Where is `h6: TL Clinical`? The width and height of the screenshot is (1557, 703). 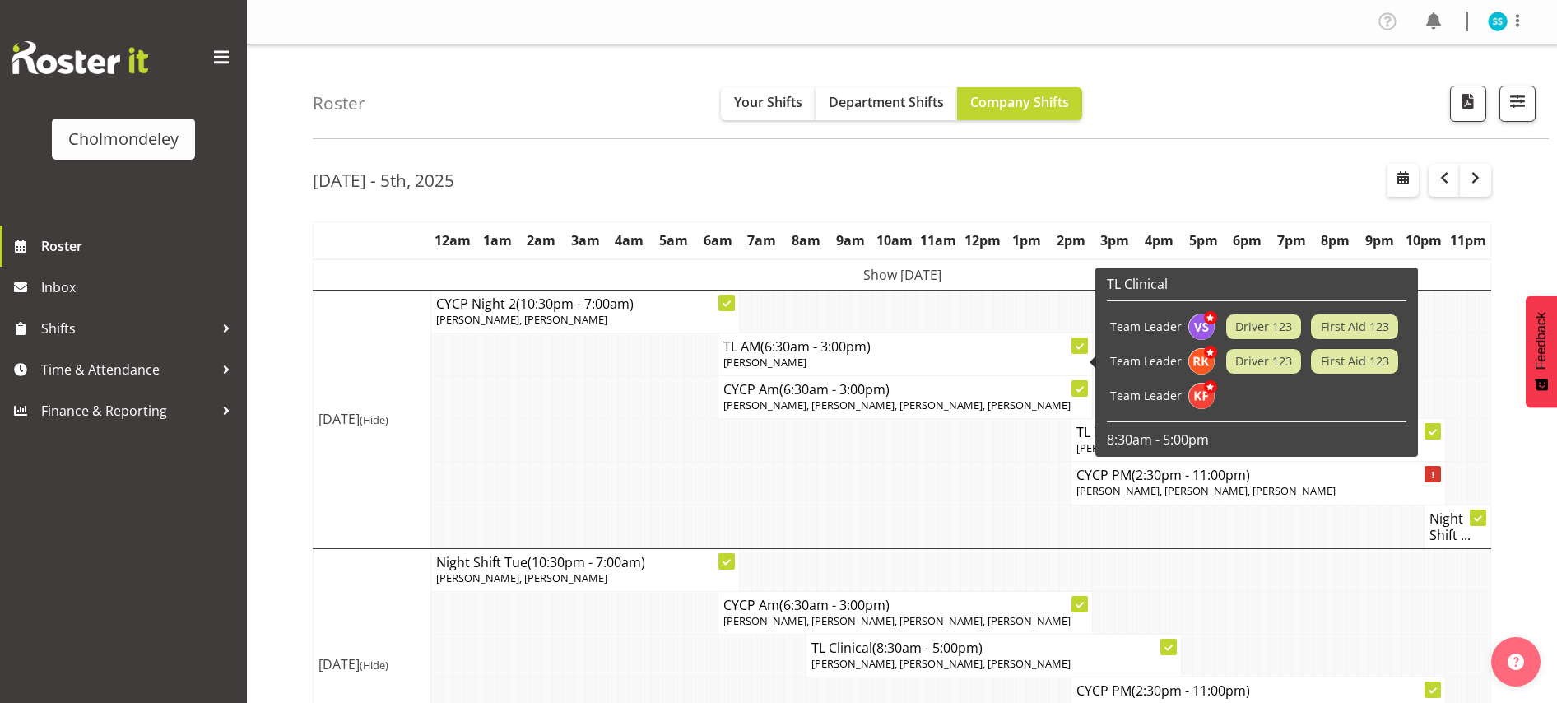
h6: TL Clinical is located at coordinates (1257, 284).